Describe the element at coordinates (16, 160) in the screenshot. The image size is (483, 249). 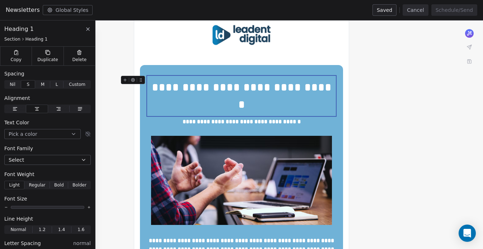
I see `span: Select` at that location.